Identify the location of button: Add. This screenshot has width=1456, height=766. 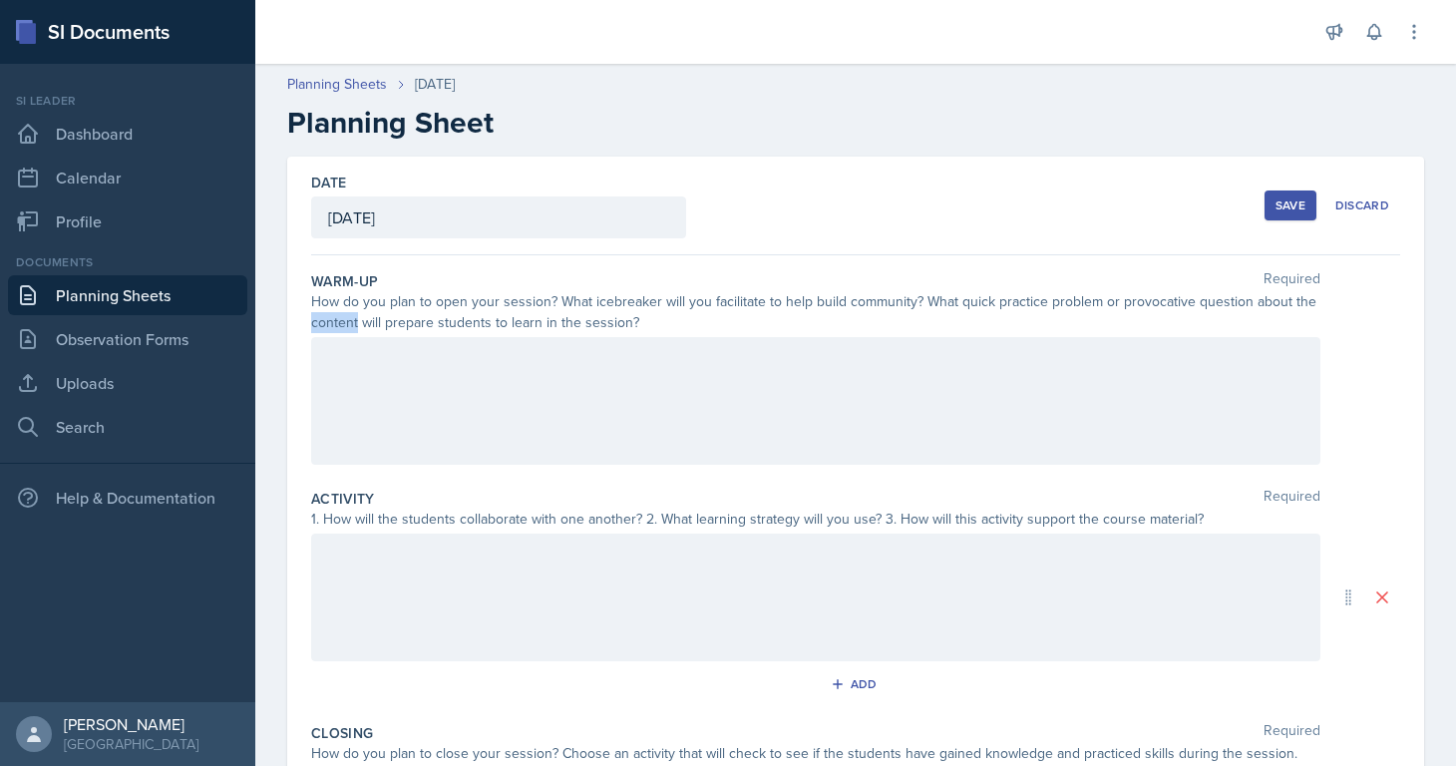
(856, 684).